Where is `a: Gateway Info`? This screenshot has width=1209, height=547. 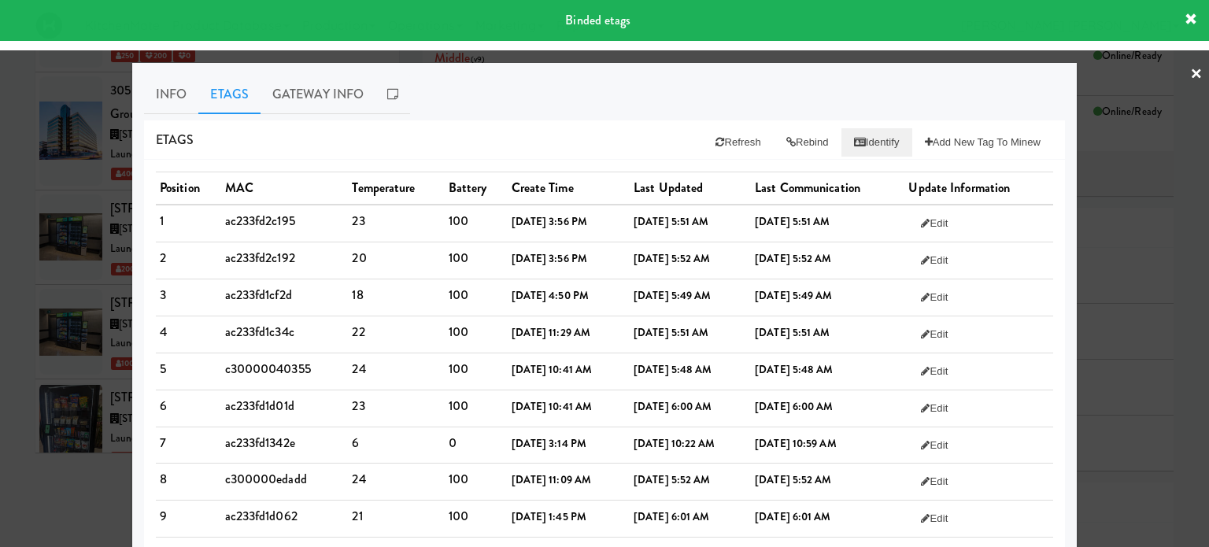 a: Gateway Info is located at coordinates (318, 94).